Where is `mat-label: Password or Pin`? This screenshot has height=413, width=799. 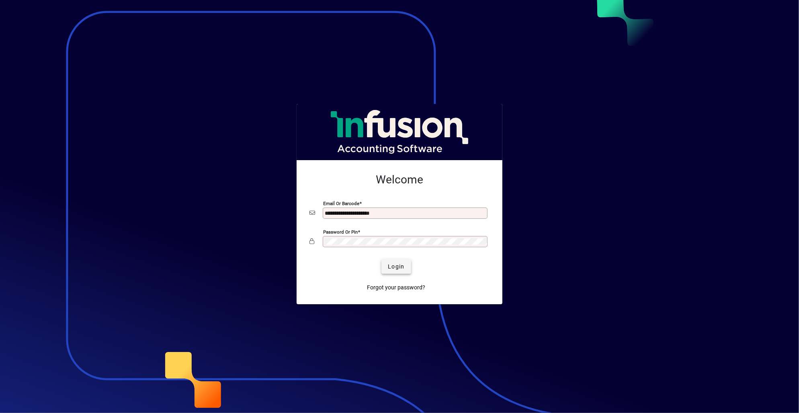 mat-label: Password or Pin is located at coordinates (340, 232).